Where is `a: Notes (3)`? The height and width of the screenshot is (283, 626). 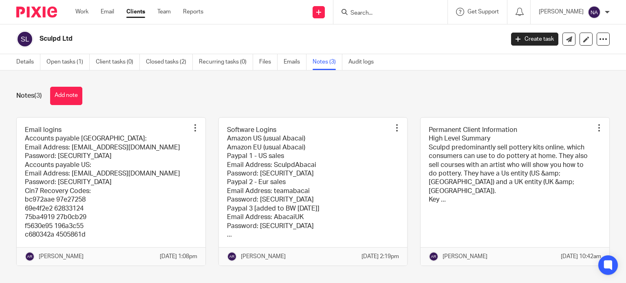 a: Notes (3) is located at coordinates (327, 62).